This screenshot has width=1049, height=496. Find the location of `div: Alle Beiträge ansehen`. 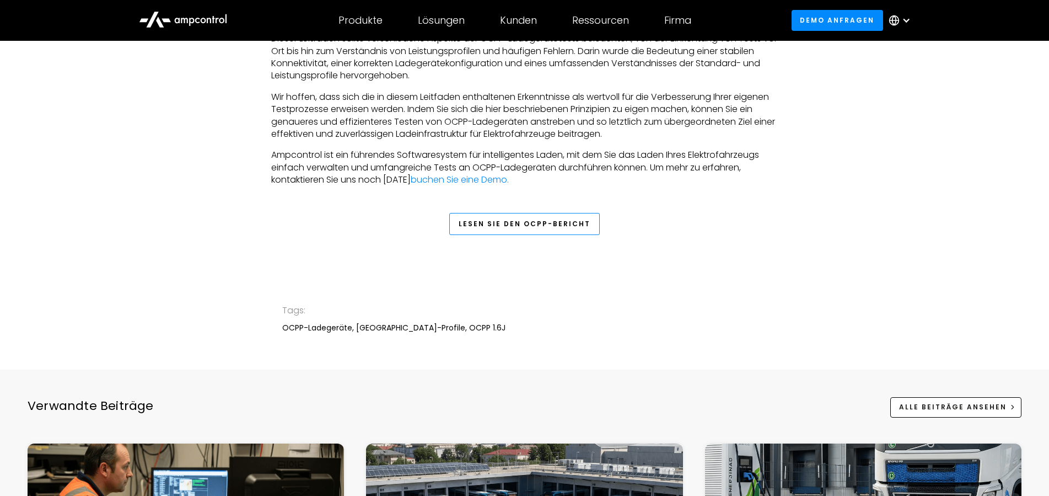

div: Alle Beiträge ansehen is located at coordinates (953, 407).